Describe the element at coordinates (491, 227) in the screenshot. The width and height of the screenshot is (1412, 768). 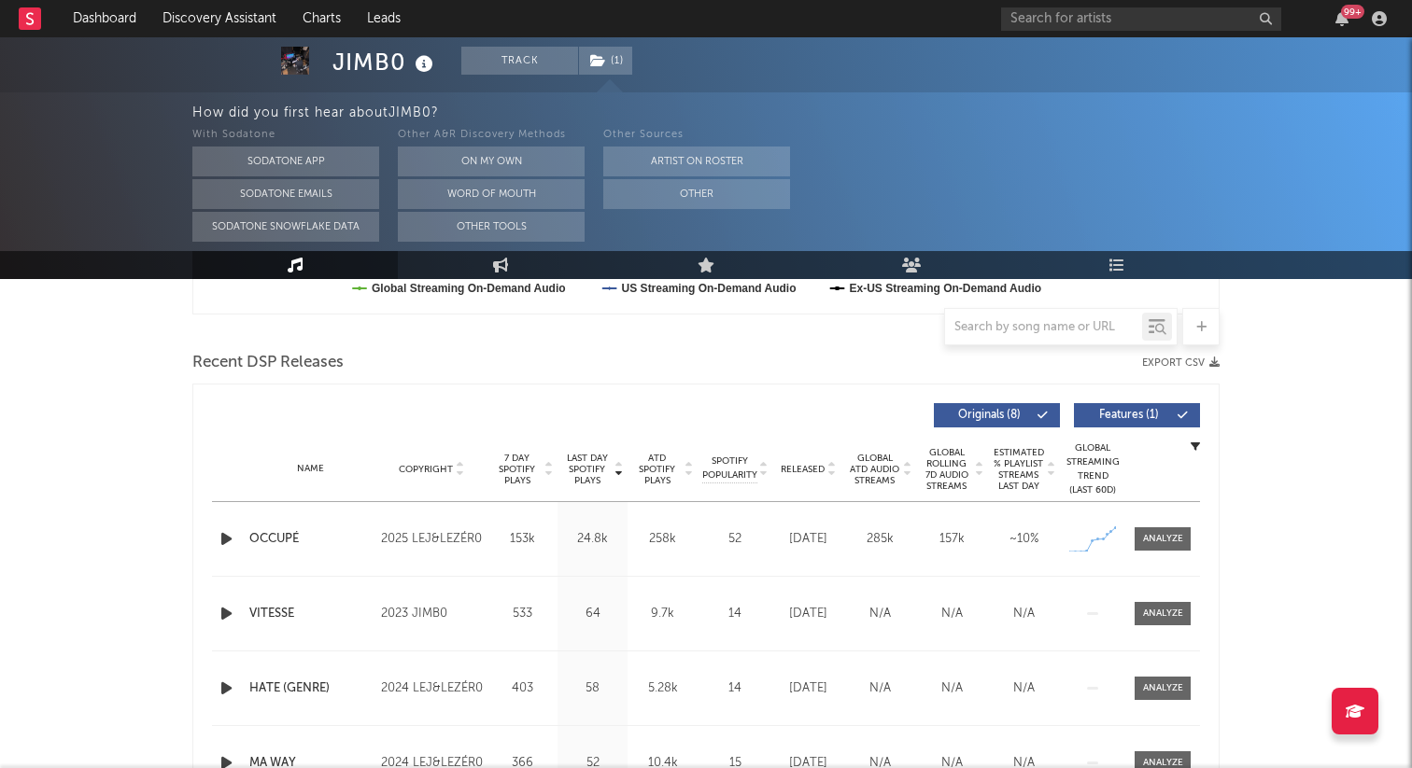
I see `button: Other Tools` at that location.